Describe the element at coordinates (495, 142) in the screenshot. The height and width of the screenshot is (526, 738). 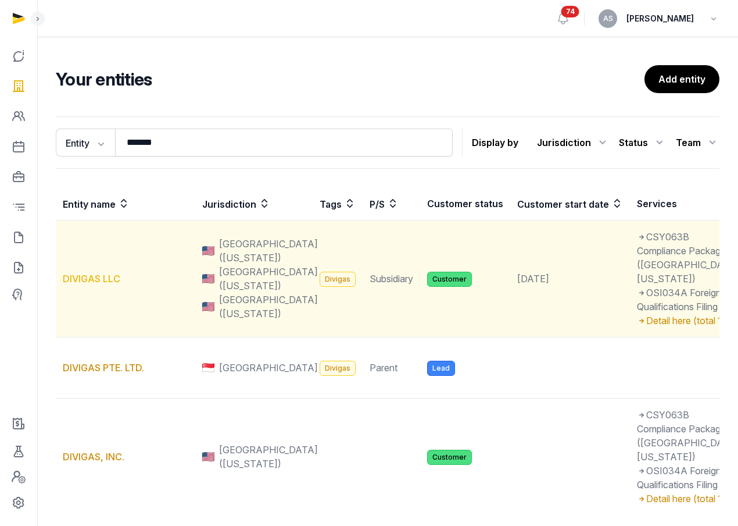
I see `p: Display by` at that location.